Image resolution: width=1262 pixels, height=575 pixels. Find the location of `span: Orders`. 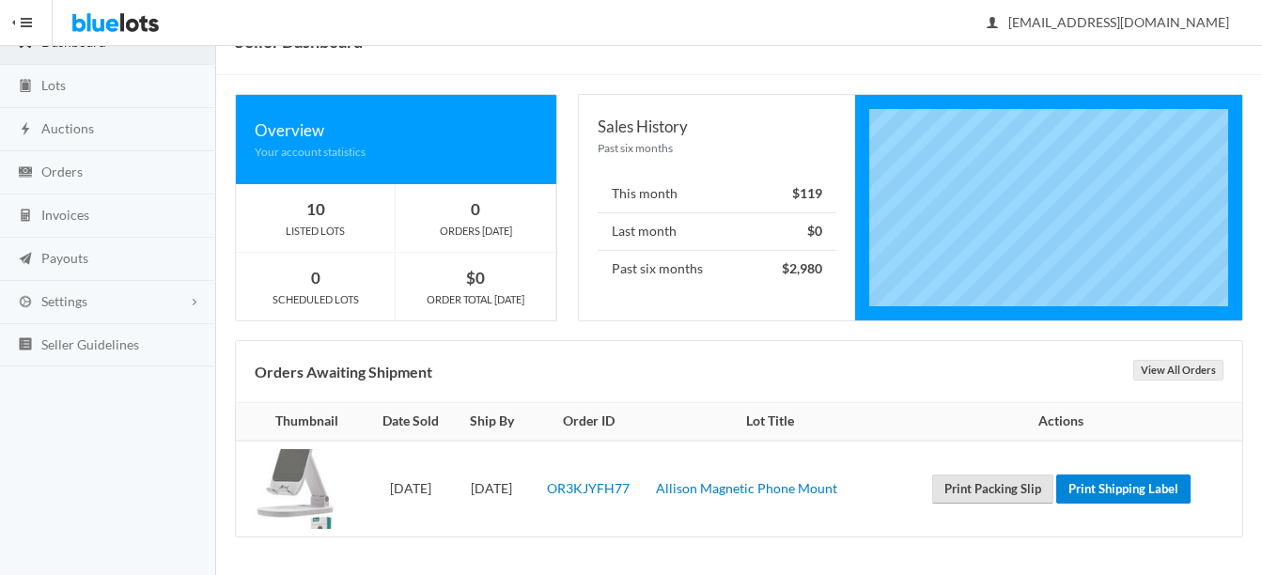

span: Orders is located at coordinates (62, 171).